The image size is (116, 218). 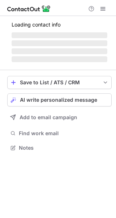 I want to click on button: save-profile-one-click, so click(x=59, y=82).